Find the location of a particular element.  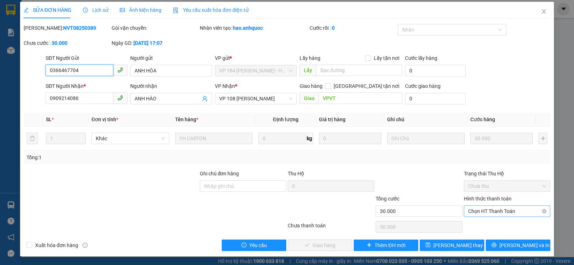

div: Ngày GD: is located at coordinates (155, 43).